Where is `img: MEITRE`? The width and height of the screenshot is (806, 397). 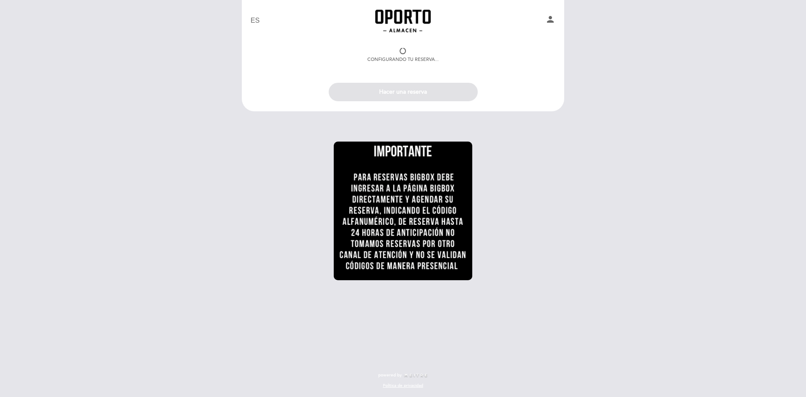
img: MEITRE is located at coordinates (416, 375).